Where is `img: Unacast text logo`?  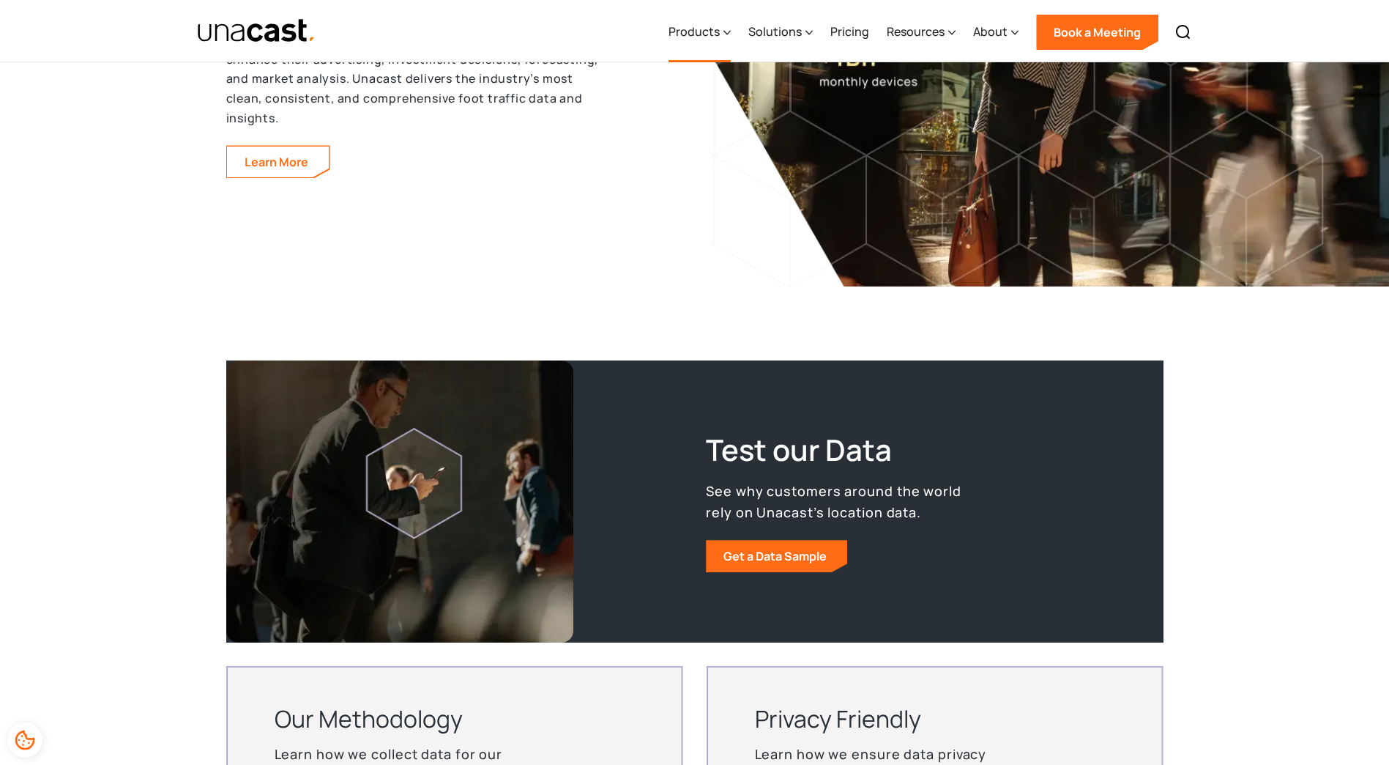 img: Unacast text logo is located at coordinates (256, 31).